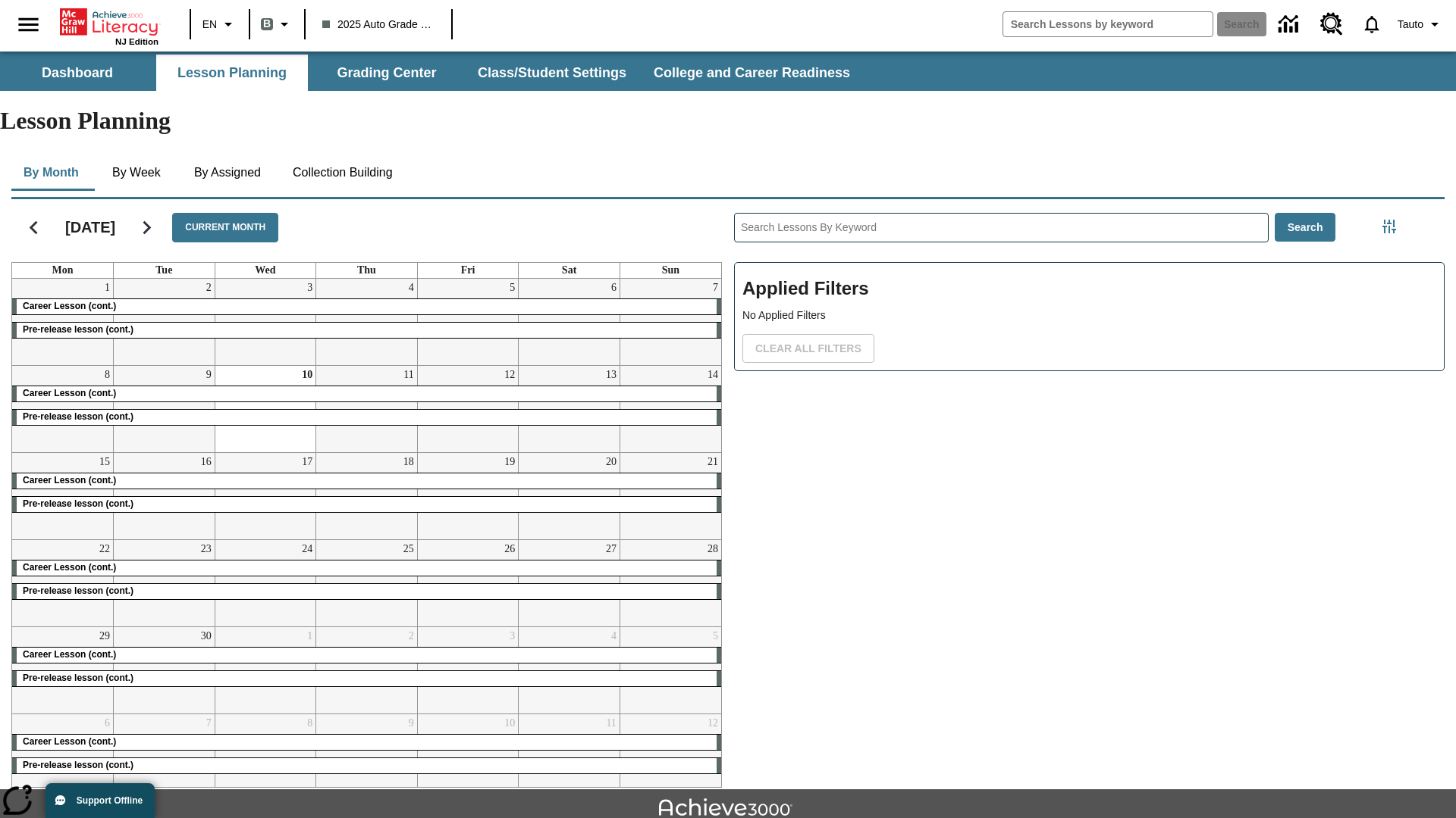  Describe the element at coordinates (63, 322) in the screenshot. I see `td: September 1, 2025` at that location.